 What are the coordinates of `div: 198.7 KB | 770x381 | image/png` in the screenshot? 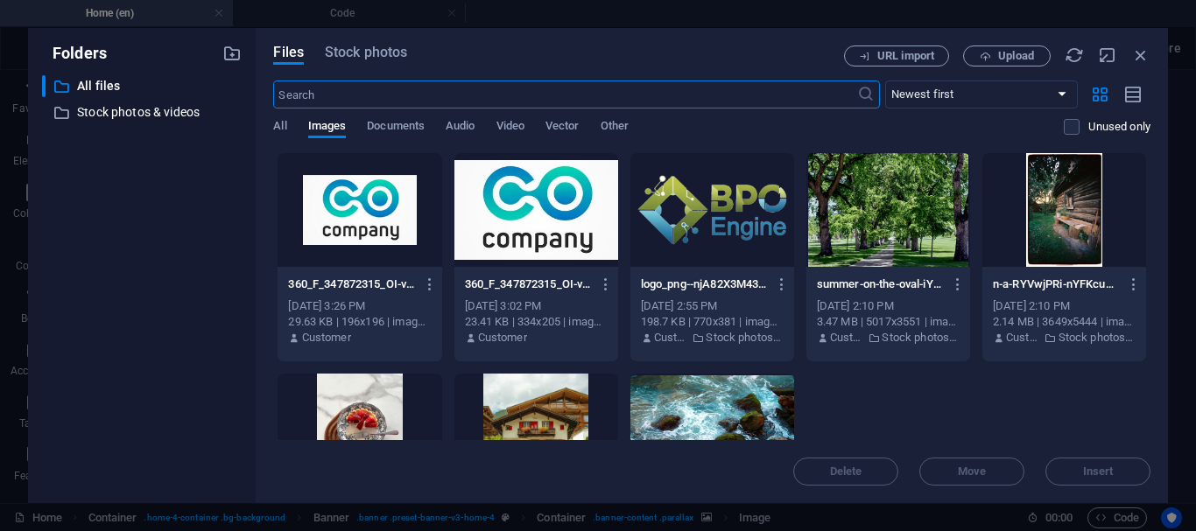 It's located at (712, 322).